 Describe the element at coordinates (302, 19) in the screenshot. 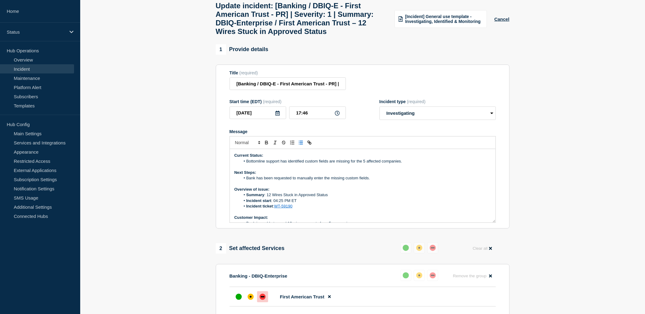

I see `h1: Update incident: [Banking / DBIQ-E - First American Trust - PR] | Severity: 1 | Summary: DBIQ-Ent...` at that location.